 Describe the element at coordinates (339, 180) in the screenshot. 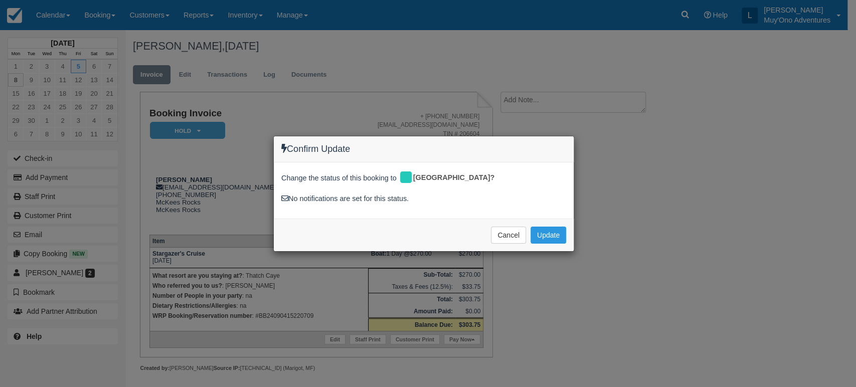

I see `span: Change the status of this booking to` at that location.